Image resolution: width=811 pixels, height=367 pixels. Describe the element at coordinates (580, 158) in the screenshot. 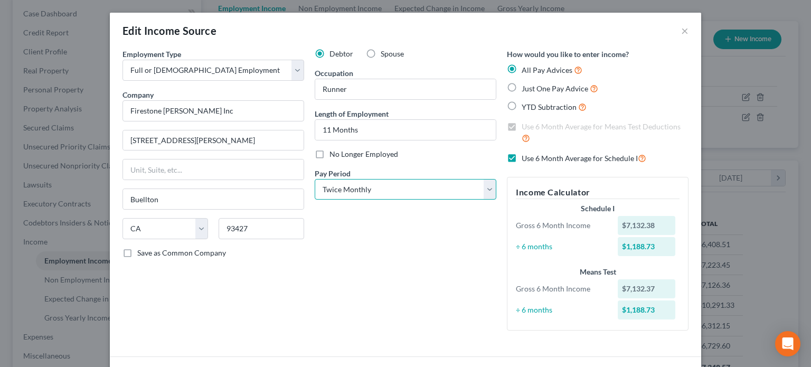

I see `span: Use 6 Month Average for Schedule I` at that location.